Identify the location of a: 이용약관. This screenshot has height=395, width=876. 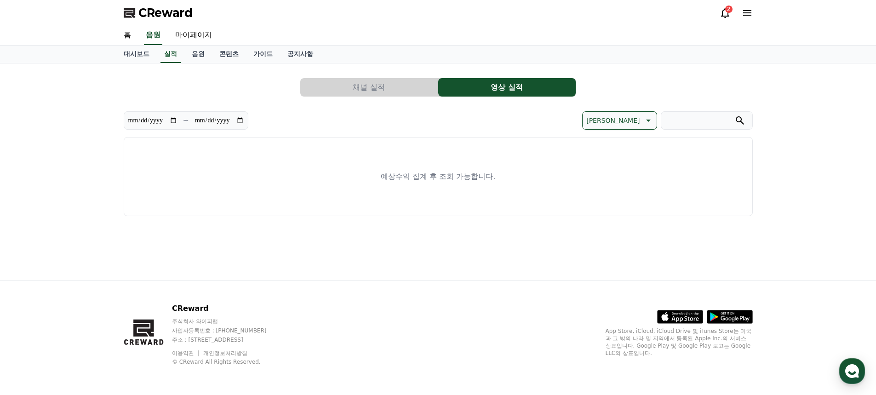
(186, 353).